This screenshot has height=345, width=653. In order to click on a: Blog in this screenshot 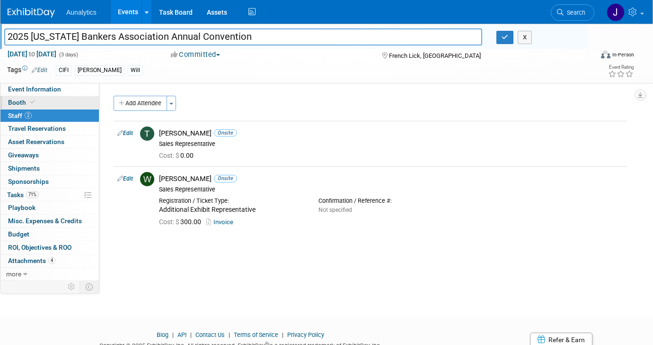, I will do `click(162, 334)`.